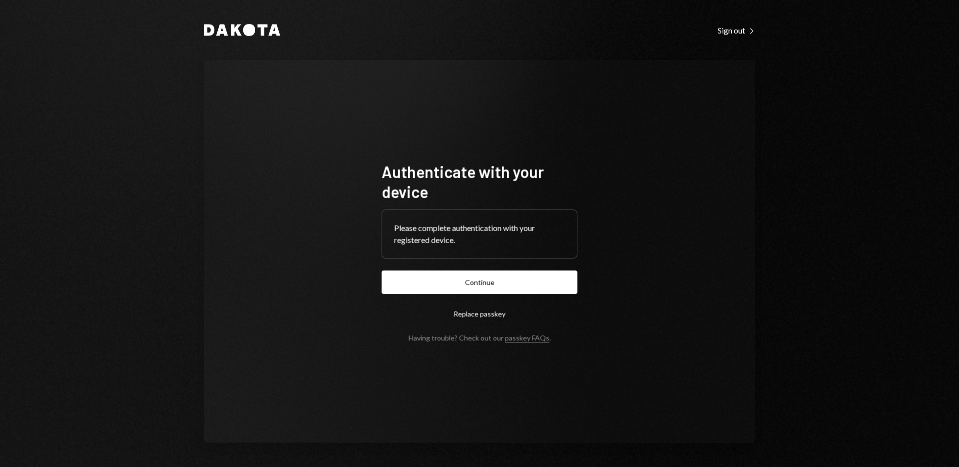  I want to click on a: passkey FAQs, so click(527, 338).